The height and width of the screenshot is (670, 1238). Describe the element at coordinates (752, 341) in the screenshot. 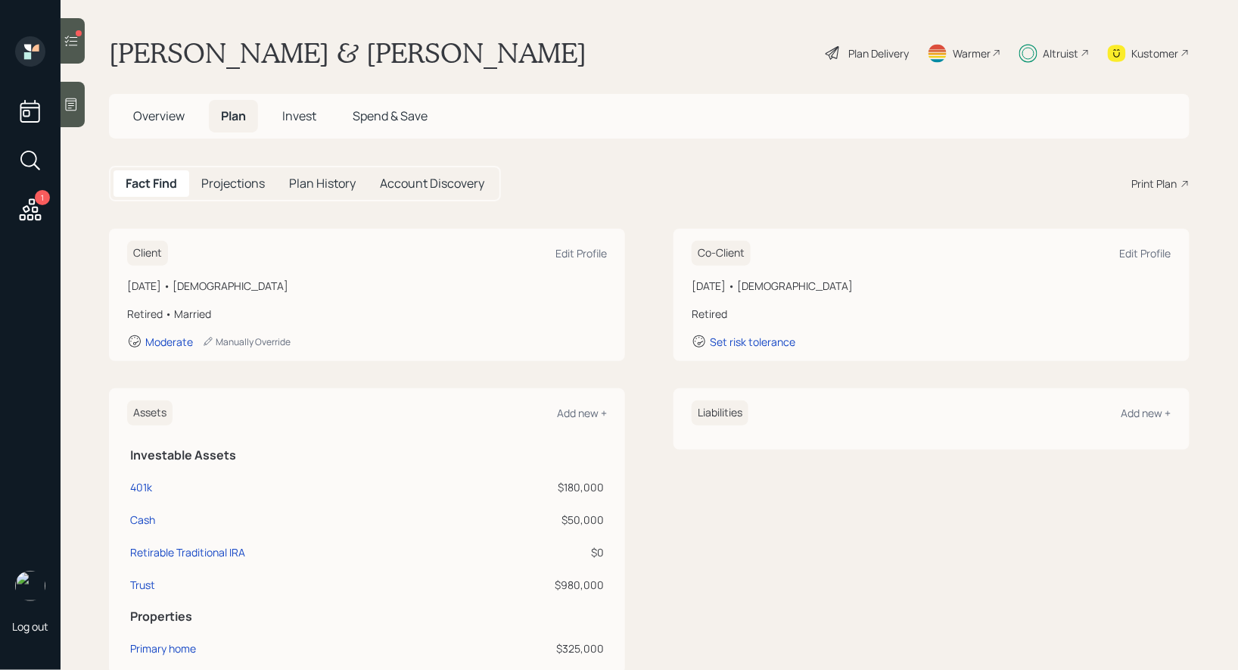

I see `div: Set risk tolerance` at that location.